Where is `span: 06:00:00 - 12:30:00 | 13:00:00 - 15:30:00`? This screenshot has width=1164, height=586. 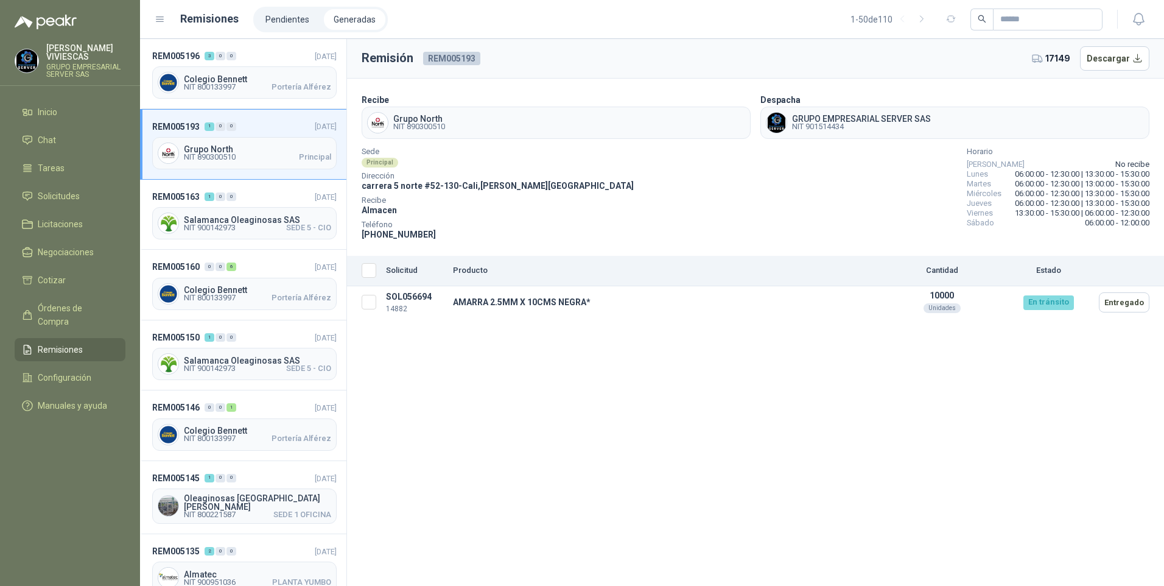 span: 06:00:00 - 12:30:00 | 13:00:00 - 15:30:00 is located at coordinates (1082, 184).